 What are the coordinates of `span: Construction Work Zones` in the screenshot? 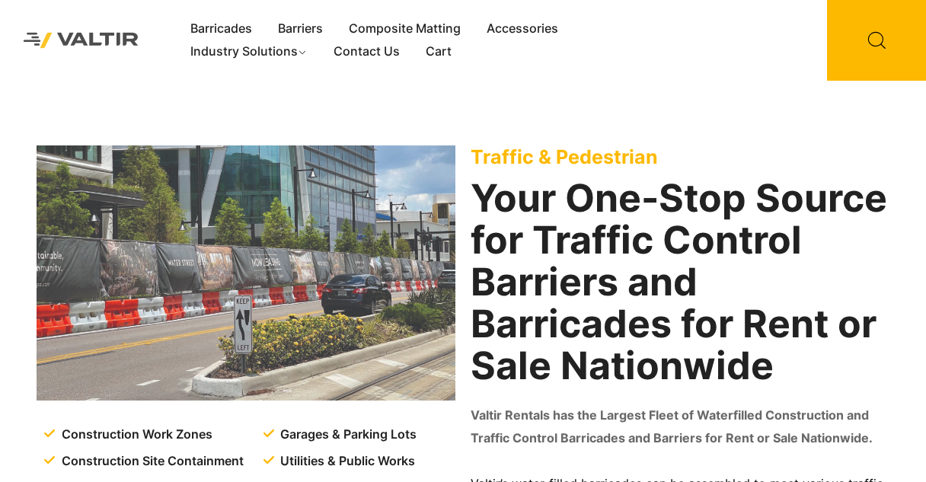 It's located at (135, 435).